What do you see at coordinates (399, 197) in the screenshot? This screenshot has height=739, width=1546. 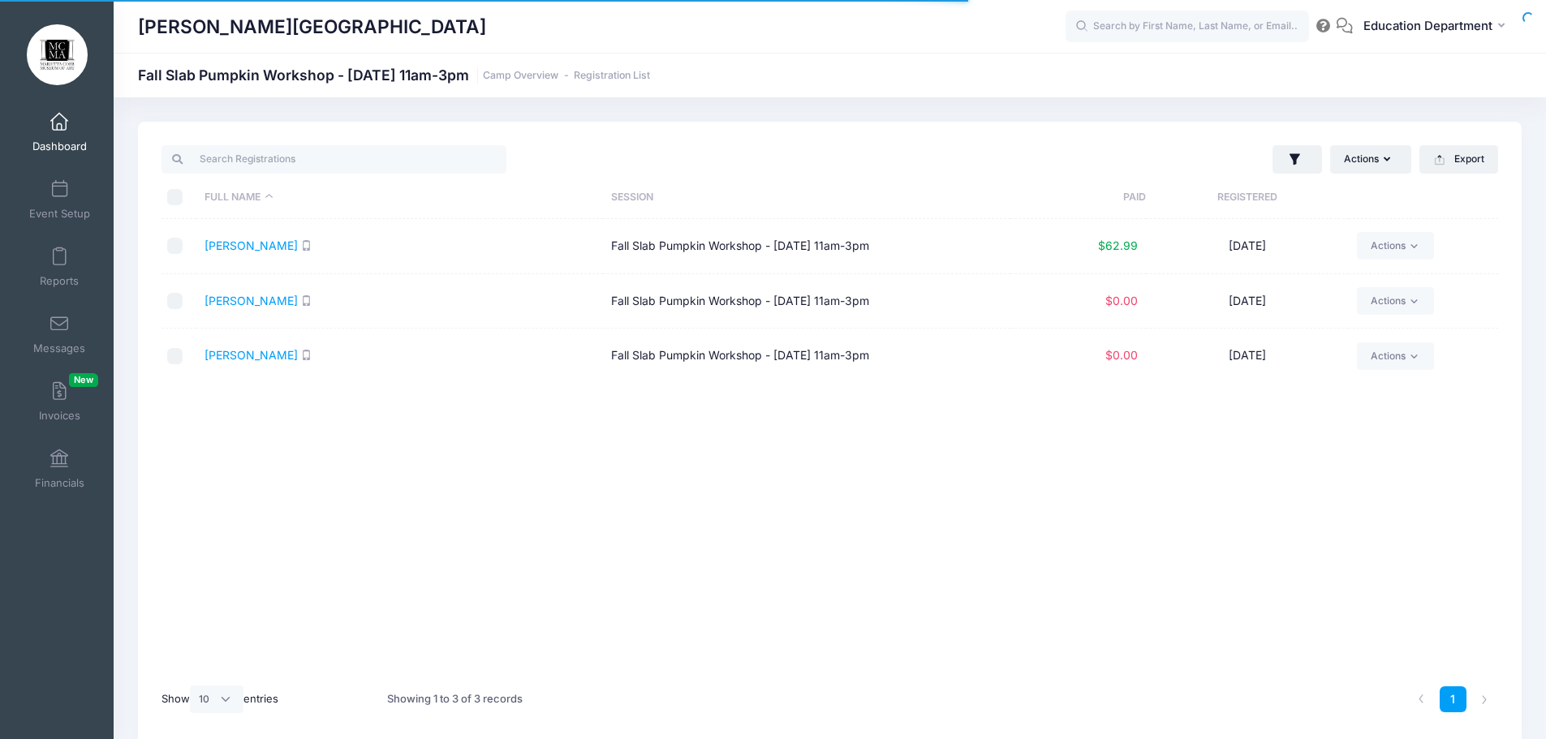 I see `th: Full Name: activate to sort column descending` at bounding box center [399, 197].